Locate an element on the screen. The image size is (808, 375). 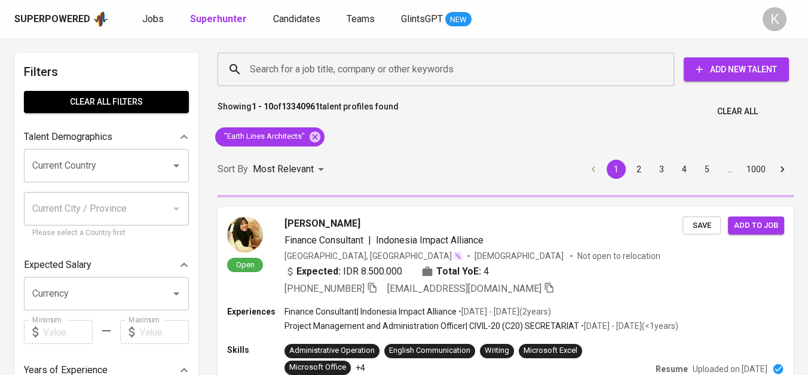
span: NEW is located at coordinates (459, 20).